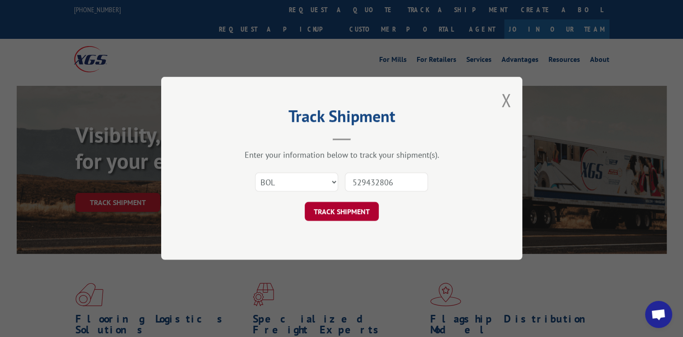 The width and height of the screenshot is (683, 337). What do you see at coordinates (342, 155) in the screenshot?
I see `div: Enter your information below to track your shipment(s).` at bounding box center [342, 155].